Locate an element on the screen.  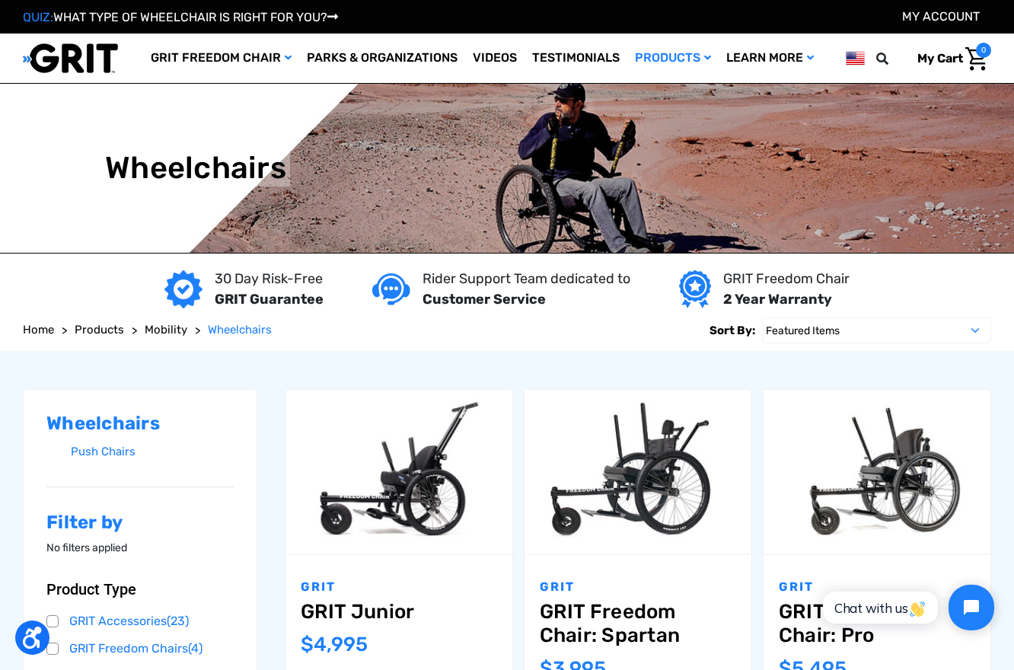
img: GRIT Freedom Chair: Spartan is located at coordinates (638, 472).